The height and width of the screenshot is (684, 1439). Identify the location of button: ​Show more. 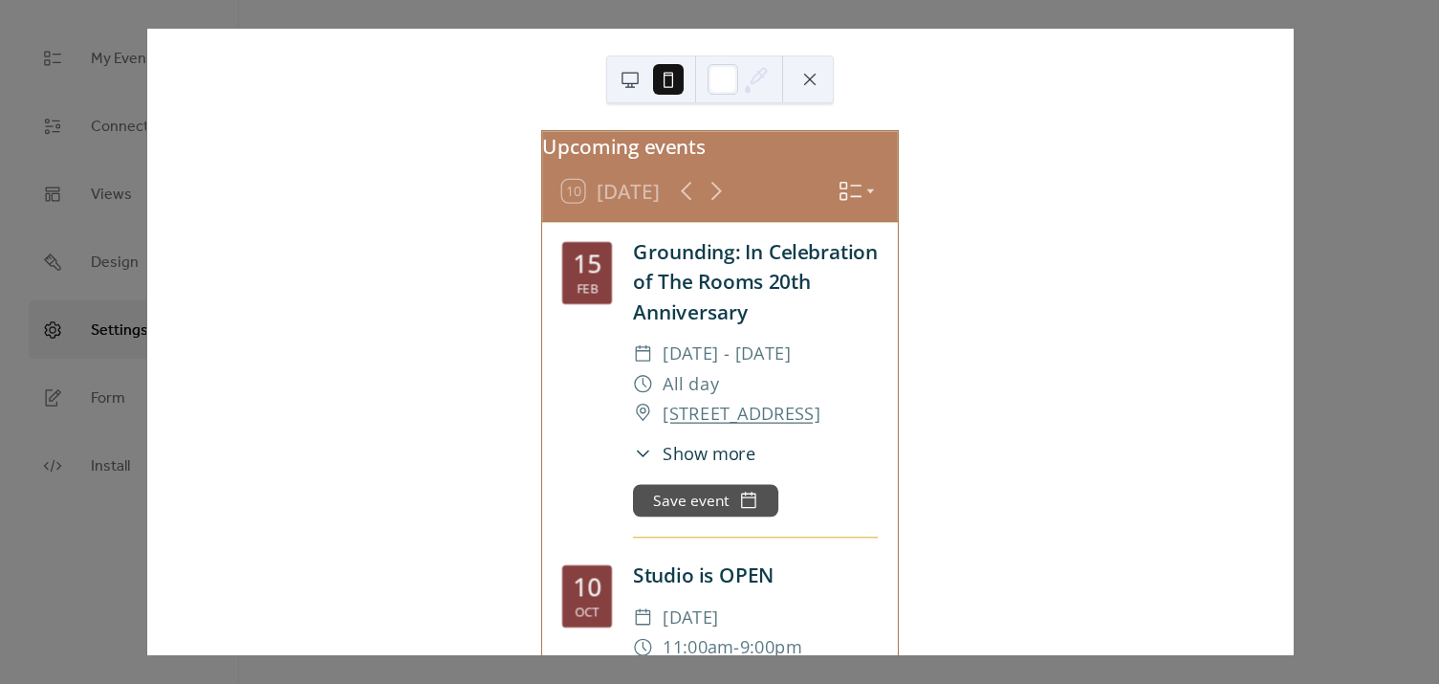
(694, 452).